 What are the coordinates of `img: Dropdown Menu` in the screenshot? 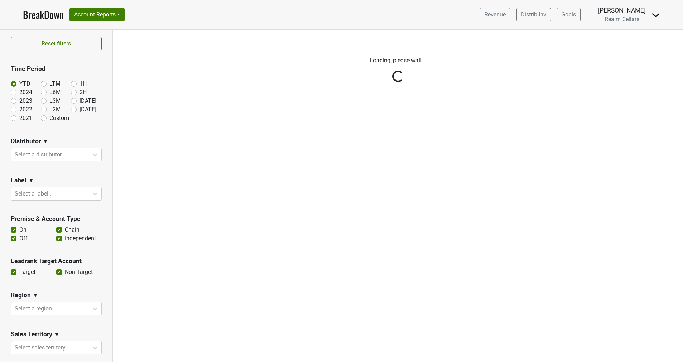 It's located at (656, 15).